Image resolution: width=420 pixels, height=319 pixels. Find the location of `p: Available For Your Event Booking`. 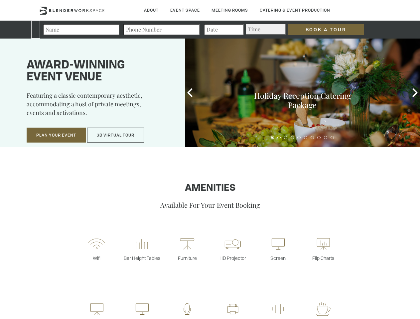

p: Available For Your Event Booking is located at coordinates (210, 205).